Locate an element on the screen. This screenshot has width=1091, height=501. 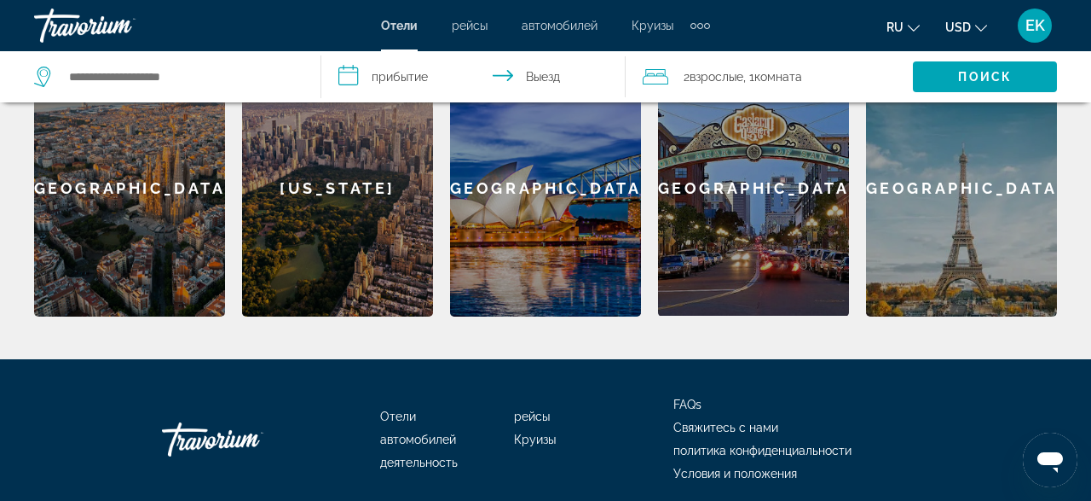
span: Свяжитесь с нами is located at coordinates (726, 427).